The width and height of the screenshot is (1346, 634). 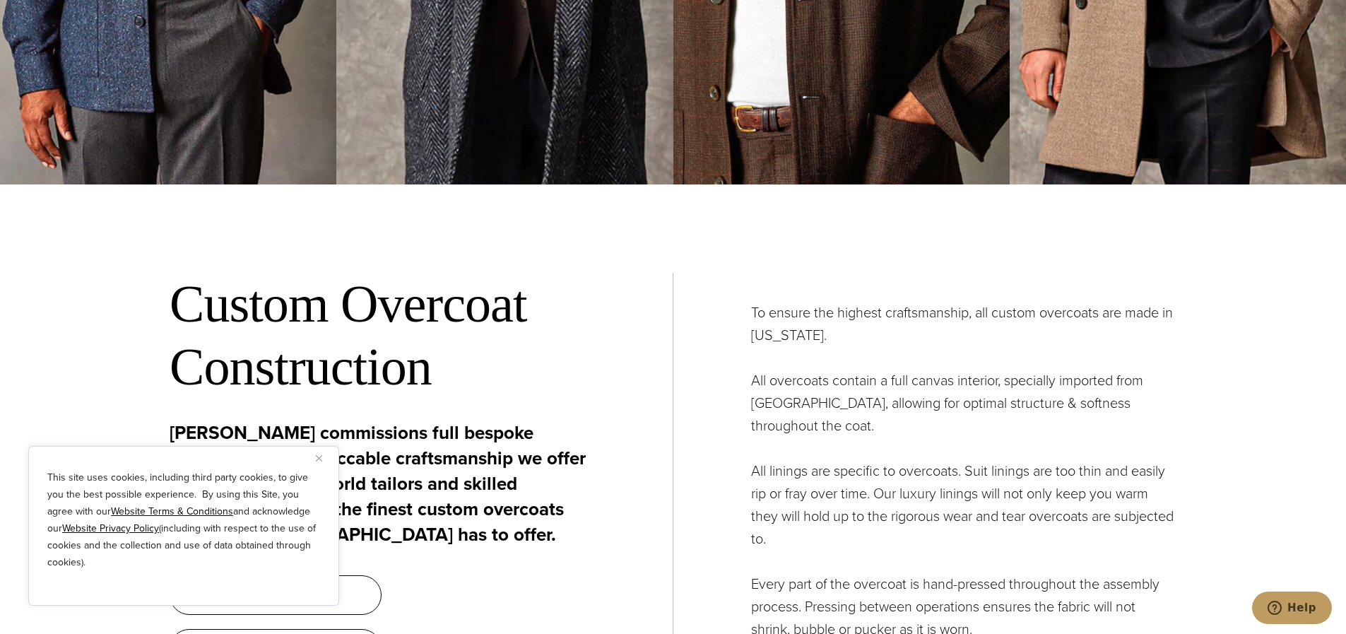 I want to click on p: All linings are specific to overcoats. Suit linings are too thin and easily rip or fray over time..., so click(x=964, y=504).